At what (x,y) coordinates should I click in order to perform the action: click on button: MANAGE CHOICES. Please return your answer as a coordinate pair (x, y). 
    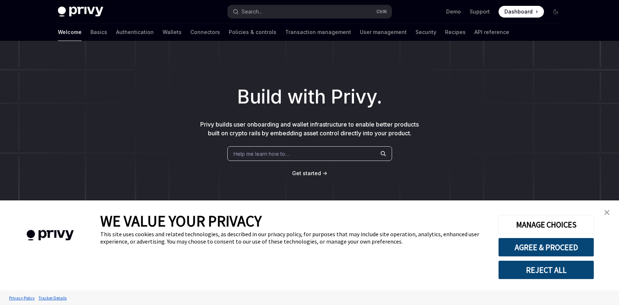
    Looking at the image, I should click on (546, 225).